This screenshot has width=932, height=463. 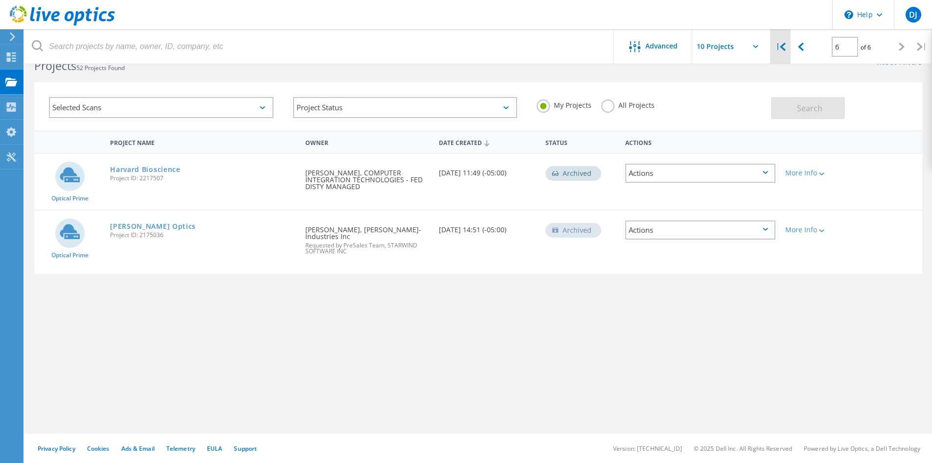 What do you see at coordinates (913, 15) in the screenshot?
I see `span: DJ` at bounding box center [913, 15].